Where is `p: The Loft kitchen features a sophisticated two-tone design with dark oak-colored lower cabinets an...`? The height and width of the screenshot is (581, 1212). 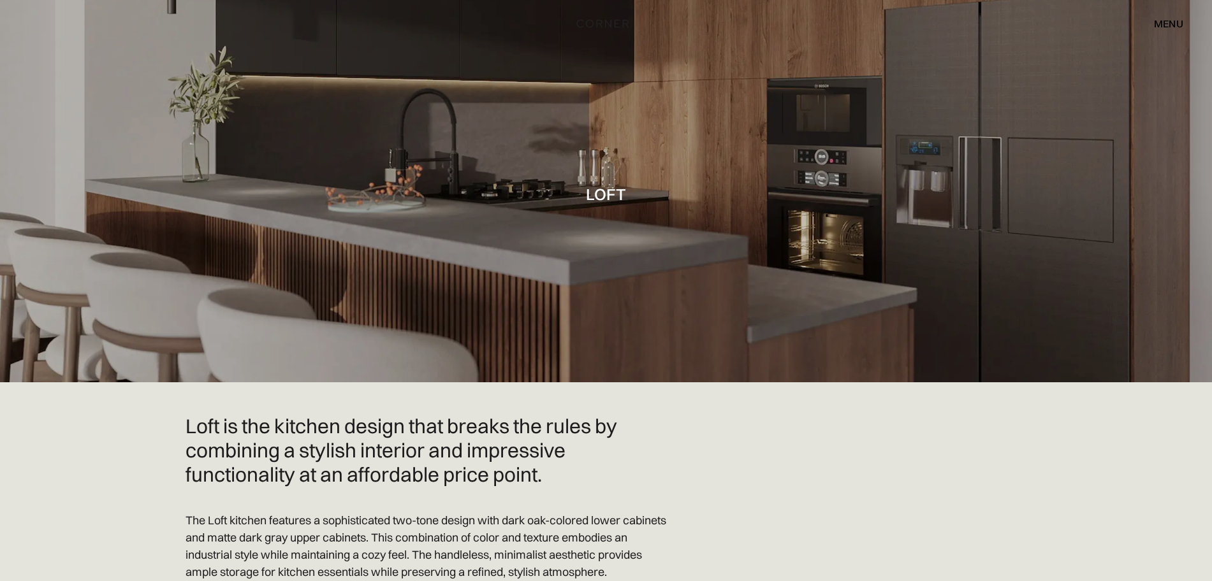 p: The Loft kitchen features a sophisticated two-tone design with dark oak-colored lower cabinets an... is located at coordinates (428, 546).